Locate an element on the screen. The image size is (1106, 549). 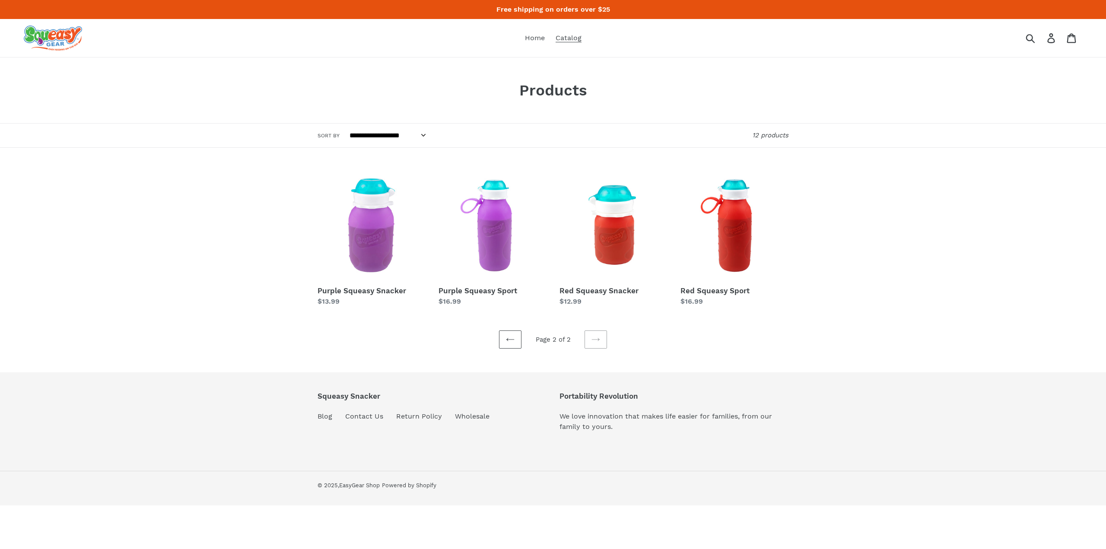
label: Sort by is located at coordinates (328, 136).